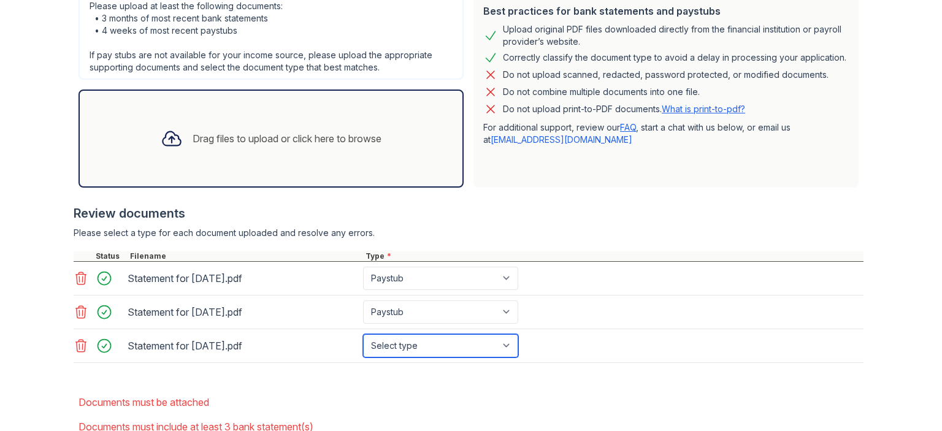 This screenshot has width=942, height=431. I want to click on div: Type, so click(613, 256).